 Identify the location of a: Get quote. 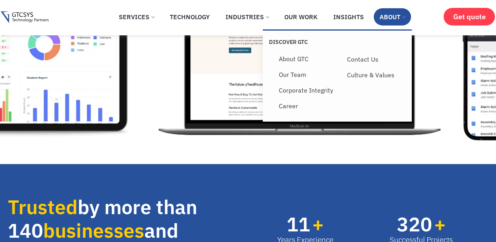
(469, 16).